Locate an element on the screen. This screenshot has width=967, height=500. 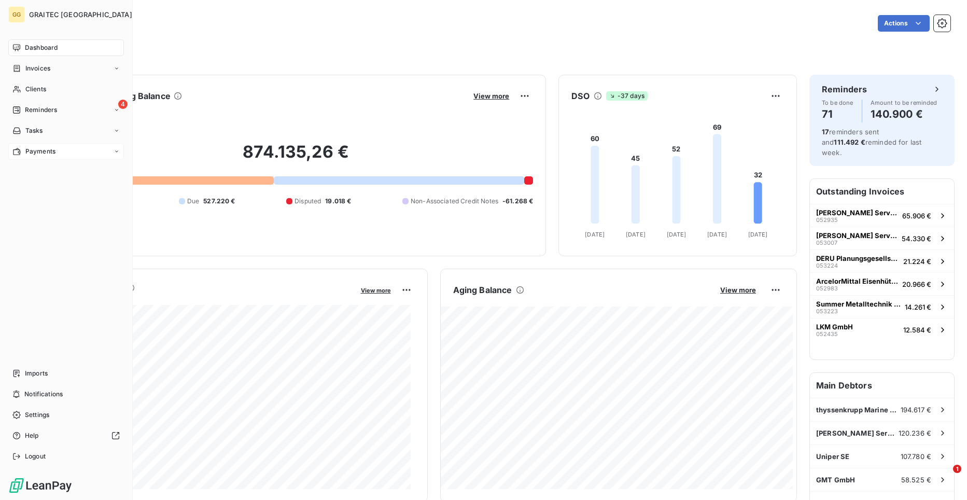
h4: 71 is located at coordinates (838, 114).